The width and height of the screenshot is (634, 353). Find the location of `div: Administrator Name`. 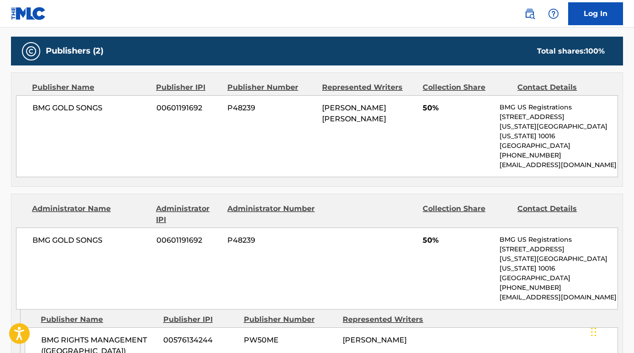

div: Administrator Name is located at coordinates (91, 214).